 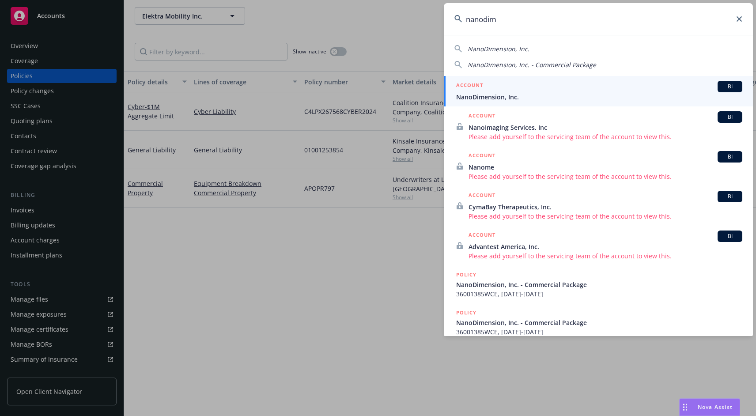 I want to click on a: ACCOUNTBINanoImaging Services, IncPlease add yourself to the servicing team of the account to vie..., so click(x=599, y=126).